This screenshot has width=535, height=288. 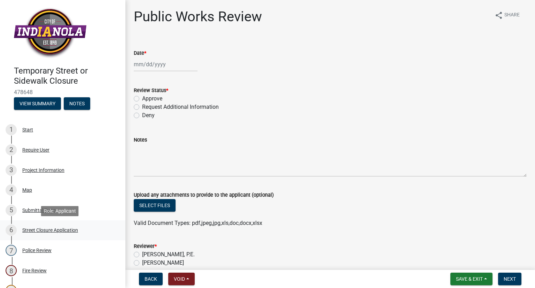 What do you see at coordinates (37, 103) in the screenshot?
I see `button: View Summary` at bounding box center [37, 103].